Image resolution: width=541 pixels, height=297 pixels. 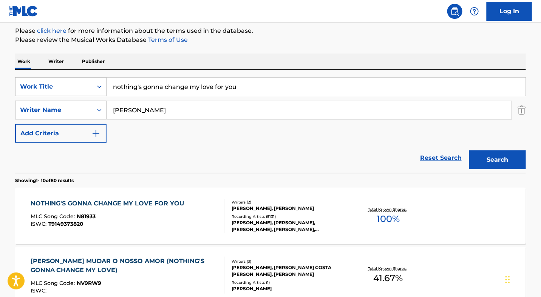 I want to click on a: Public Search, so click(x=454, y=11).